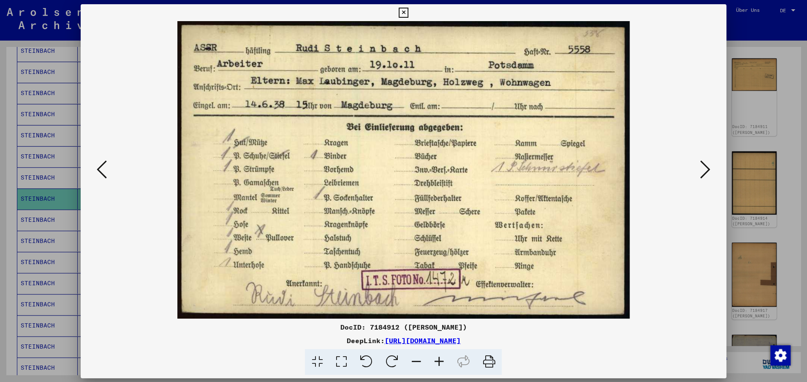 This screenshot has width=807, height=382. Describe the element at coordinates (780, 355) in the screenshot. I see `div: Zustimmung ändern` at that location.